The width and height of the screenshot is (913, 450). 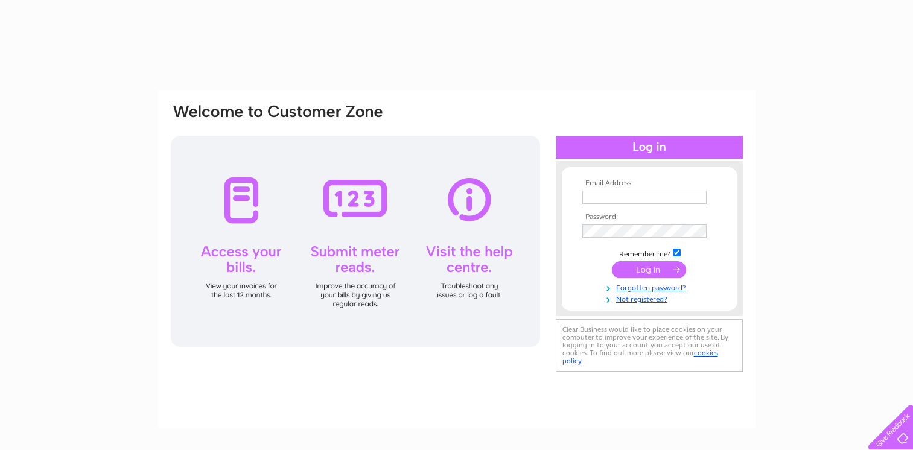 I want to click on a: Forgotten password?, so click(x=650, y=287).